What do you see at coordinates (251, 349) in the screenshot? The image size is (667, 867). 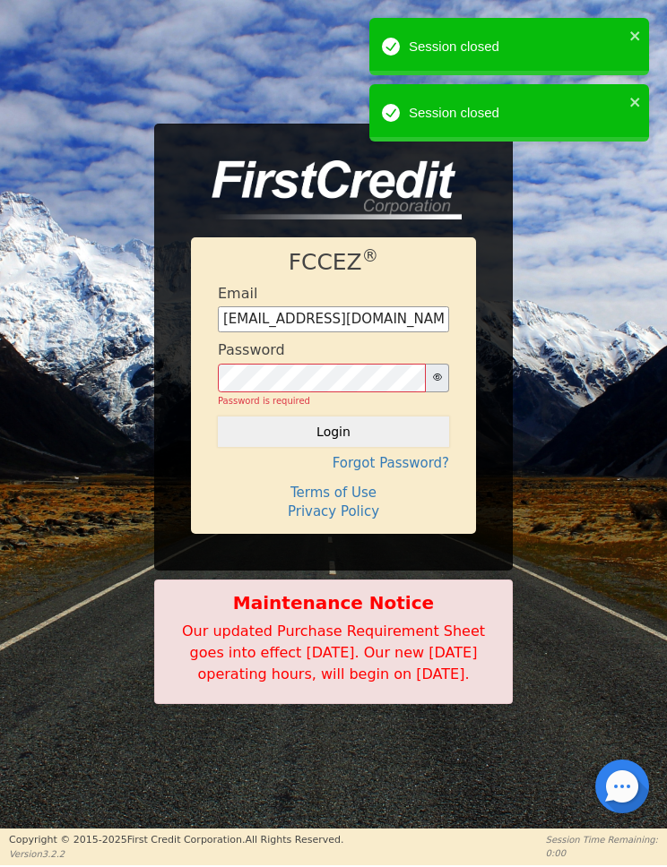 I see `h4: Password` at bounding box center [251, 349].